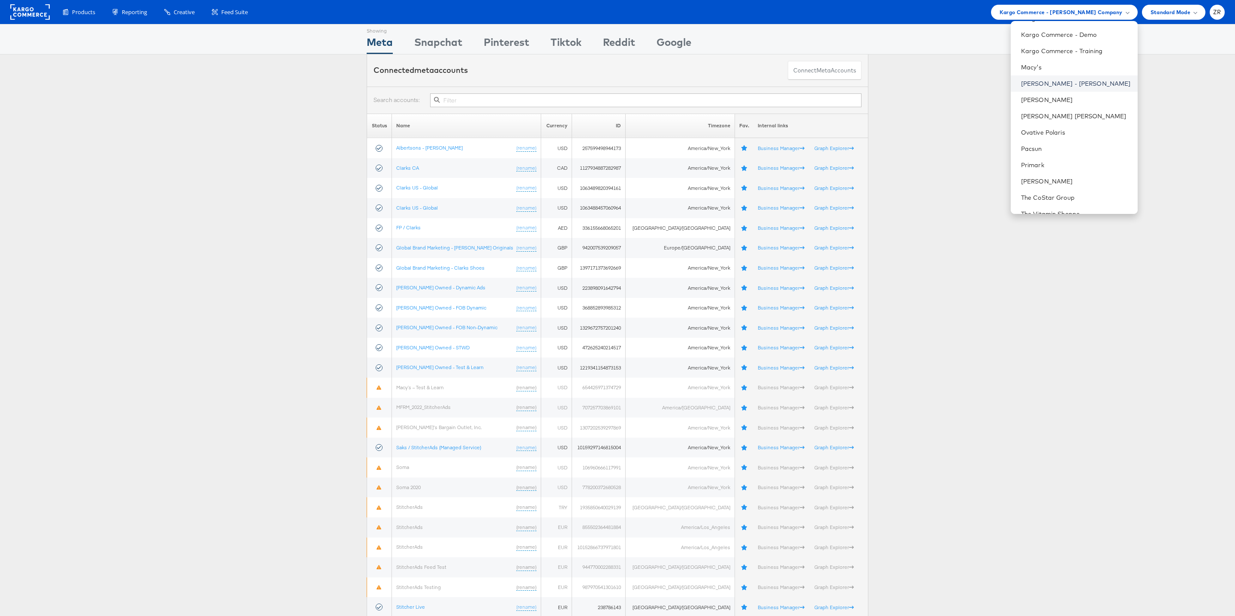 Image resolution: width=1235 pixels, height=616 pixels. Describe the element at coordinates (599, 368) in the screenshot. I see `td: 1219341154873153` at that location.